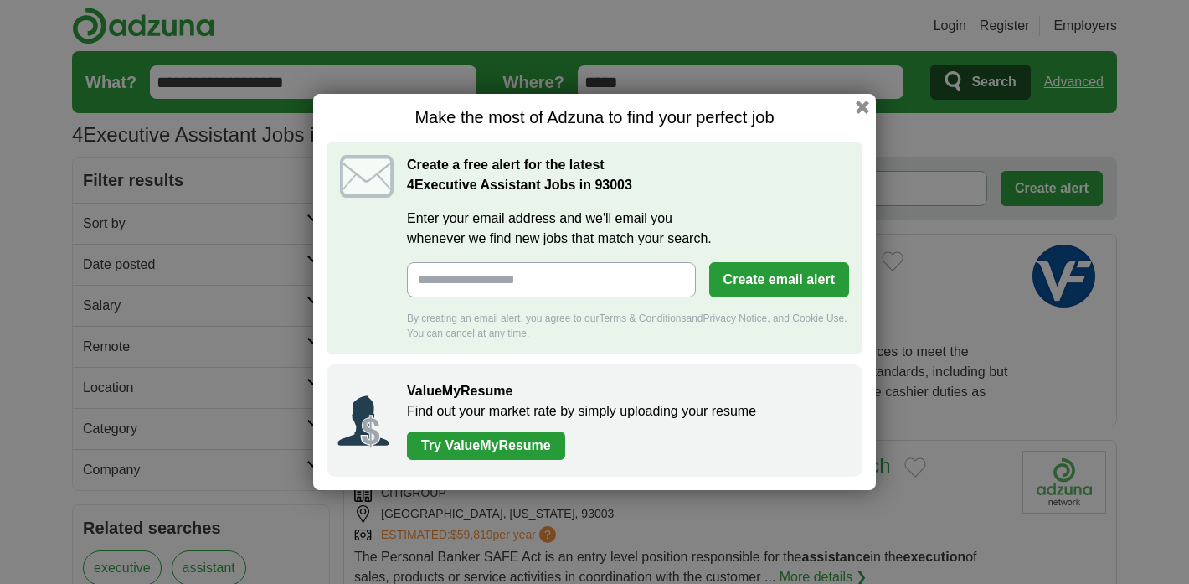 The width and height of the screenshot is (1189, 584). I want to click on label: Enter your email address and we'll email you whenever we find new jobs that match your search., so click(628, 229).